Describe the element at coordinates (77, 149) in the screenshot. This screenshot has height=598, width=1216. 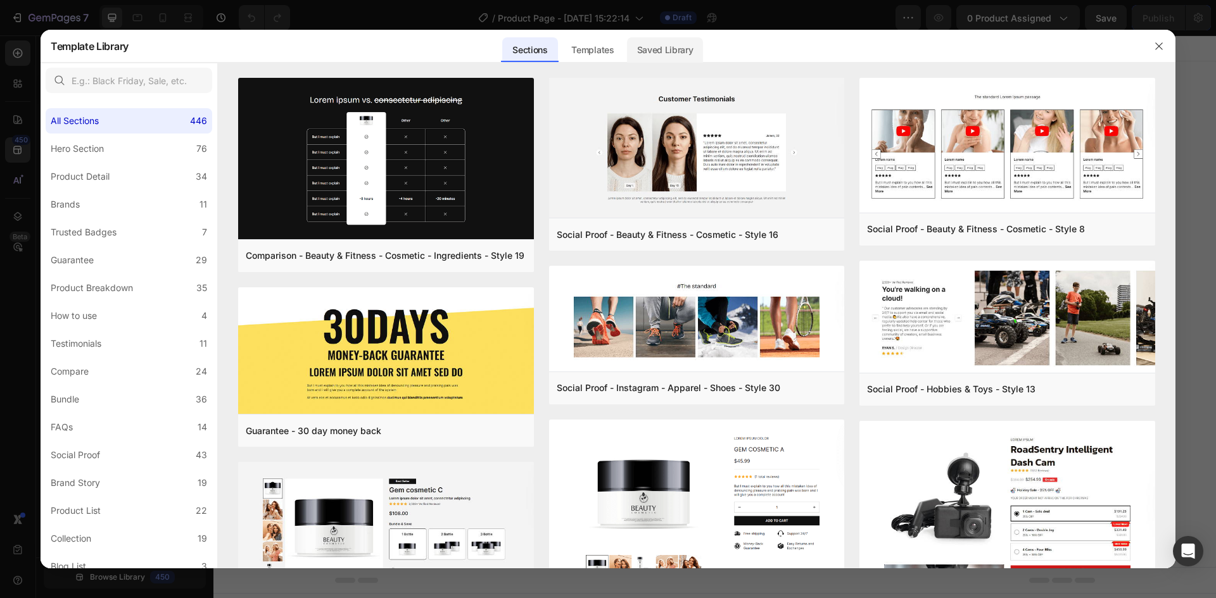
I see `div: Hero Section` at that location.